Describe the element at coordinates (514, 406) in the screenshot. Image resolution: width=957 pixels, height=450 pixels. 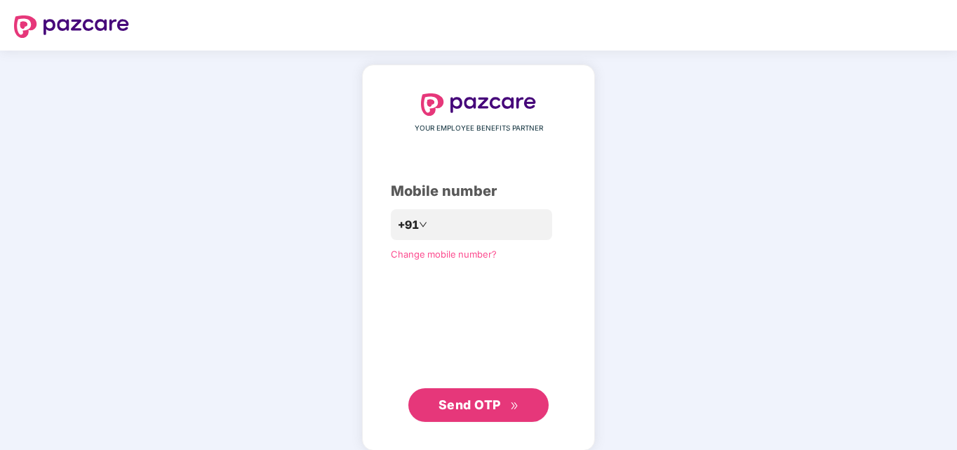
I see `span: double-right` at that location.